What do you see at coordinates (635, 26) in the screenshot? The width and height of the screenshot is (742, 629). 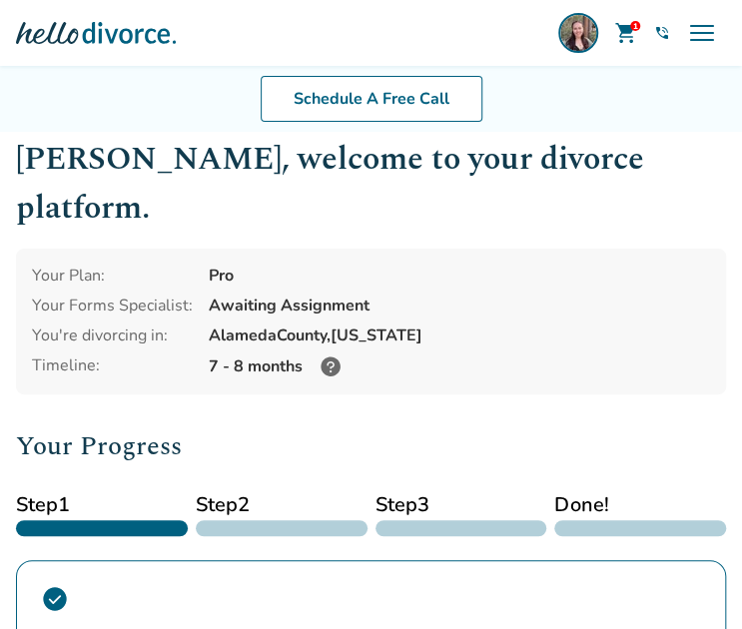 I see `div: 1` at bounding box center [635, 26].